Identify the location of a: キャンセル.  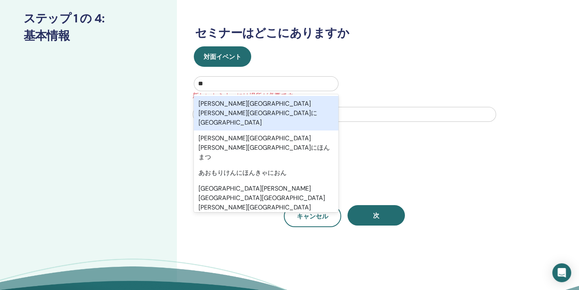
(312, 216).